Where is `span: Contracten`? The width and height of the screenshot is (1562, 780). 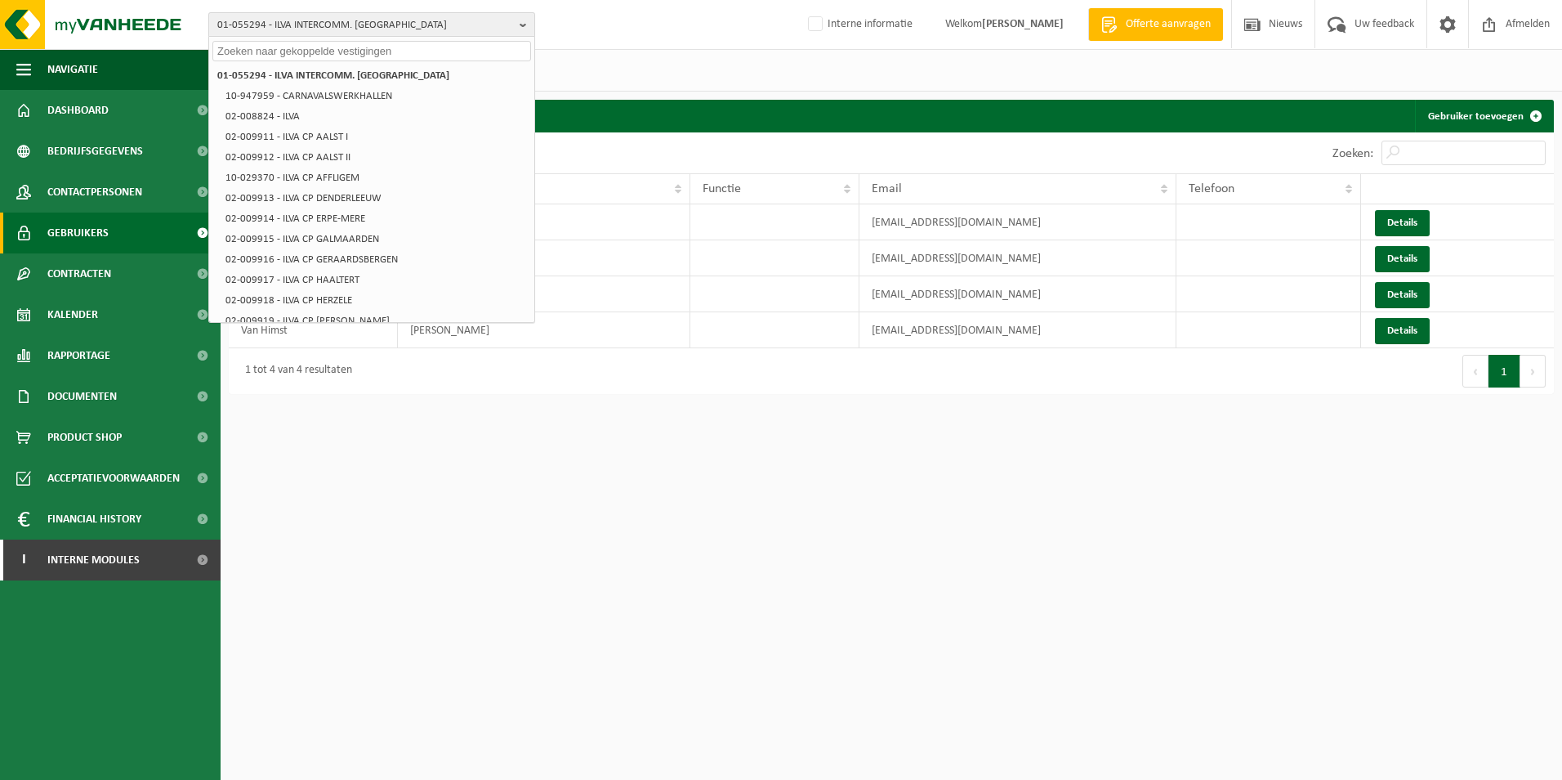 span: Contracten is located at coordinates (79, 274).